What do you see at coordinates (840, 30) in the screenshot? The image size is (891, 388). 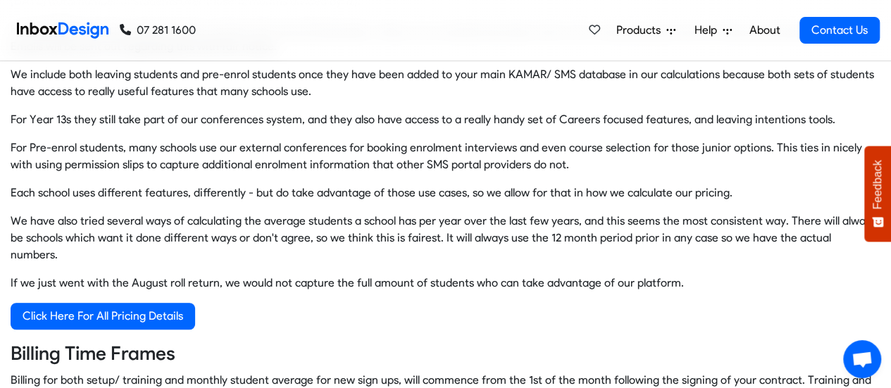 I see `a: Contact Us` at bounding box center [840, 30].